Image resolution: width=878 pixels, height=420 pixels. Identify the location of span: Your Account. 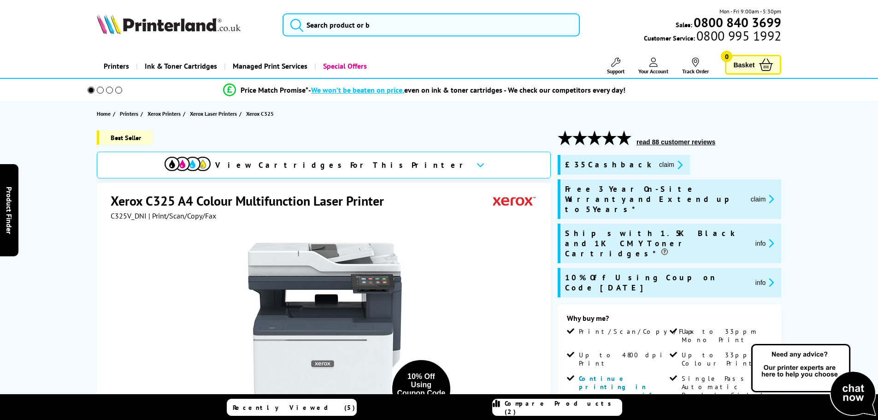
(653, 71).